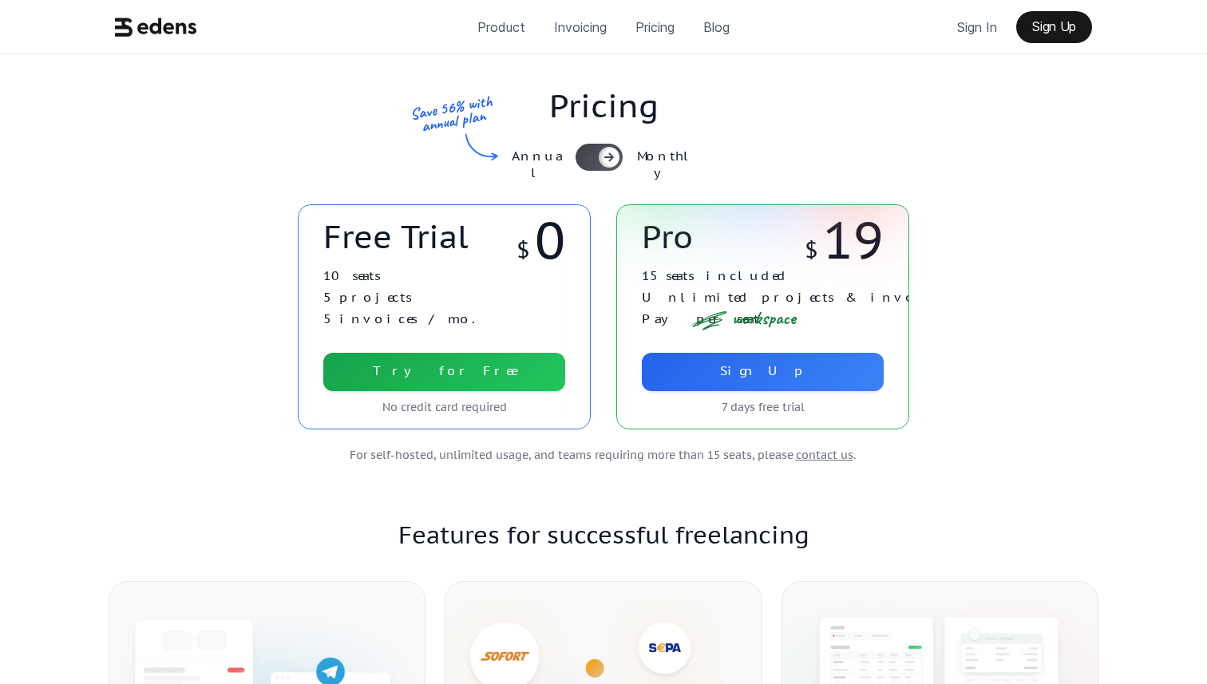 This screenshot has height=684, width=1207. Describe the element at coordinates (367, 297) in the screenshot. I see `p: 5 projects` at that location.